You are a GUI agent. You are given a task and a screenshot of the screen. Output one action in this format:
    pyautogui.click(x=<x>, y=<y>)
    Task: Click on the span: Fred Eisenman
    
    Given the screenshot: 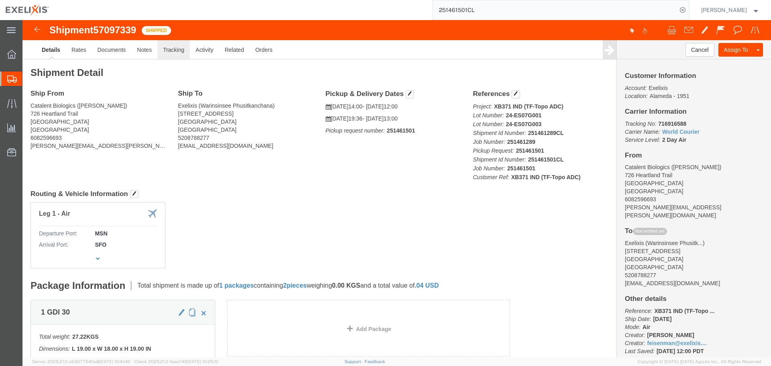 What is the action you would take?
    pyautogui.click(x=724, y=10)
    